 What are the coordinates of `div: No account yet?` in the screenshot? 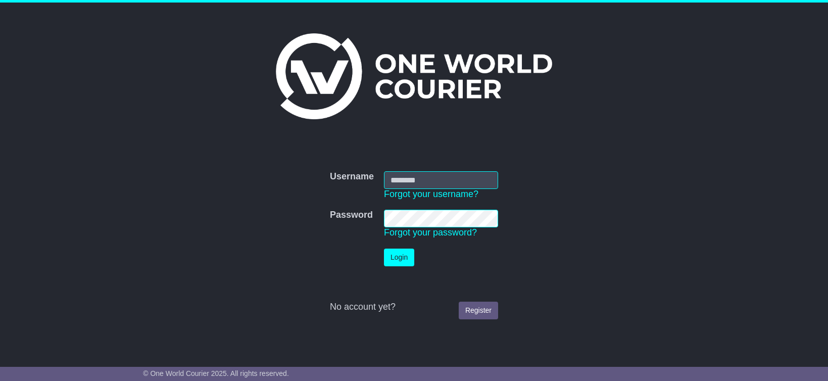 It's located at (414, 307).